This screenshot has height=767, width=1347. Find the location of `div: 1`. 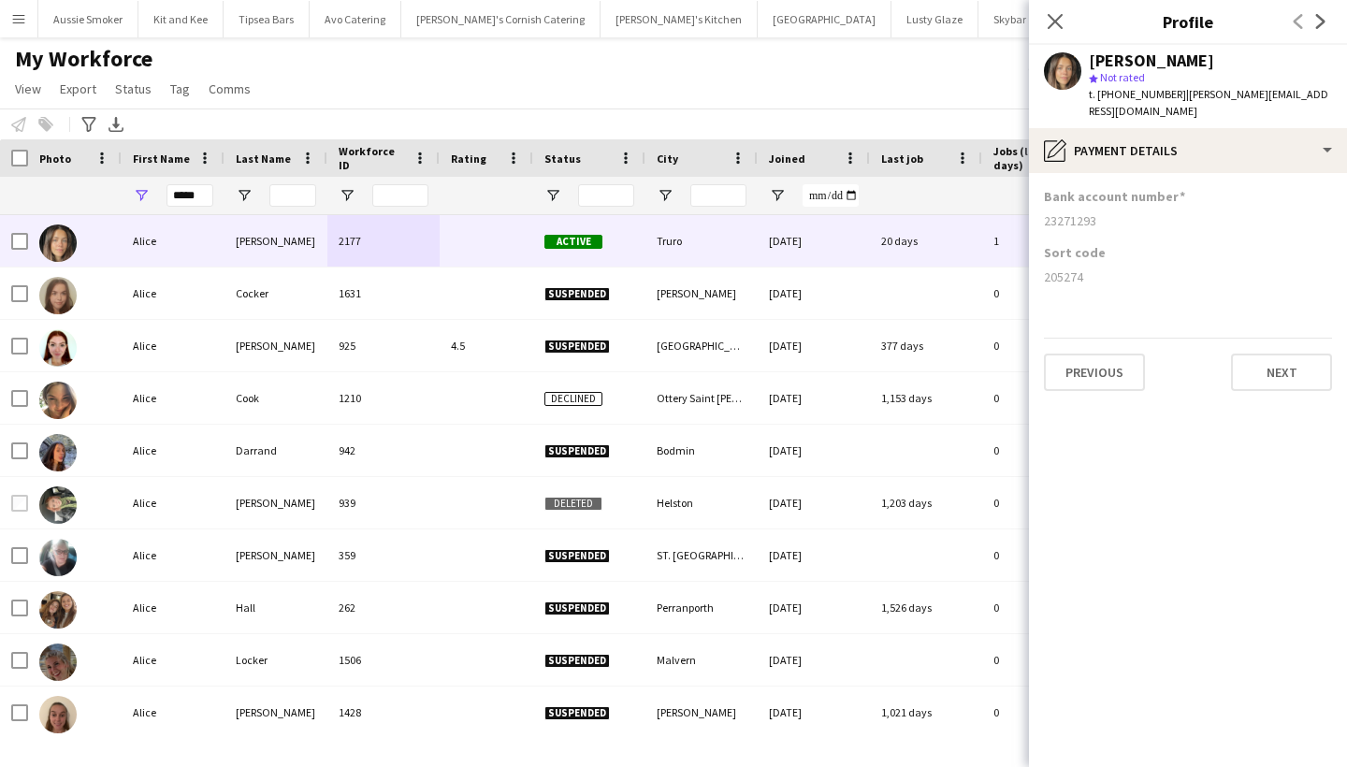

div: 1 is located at coordinates (1043, 240).